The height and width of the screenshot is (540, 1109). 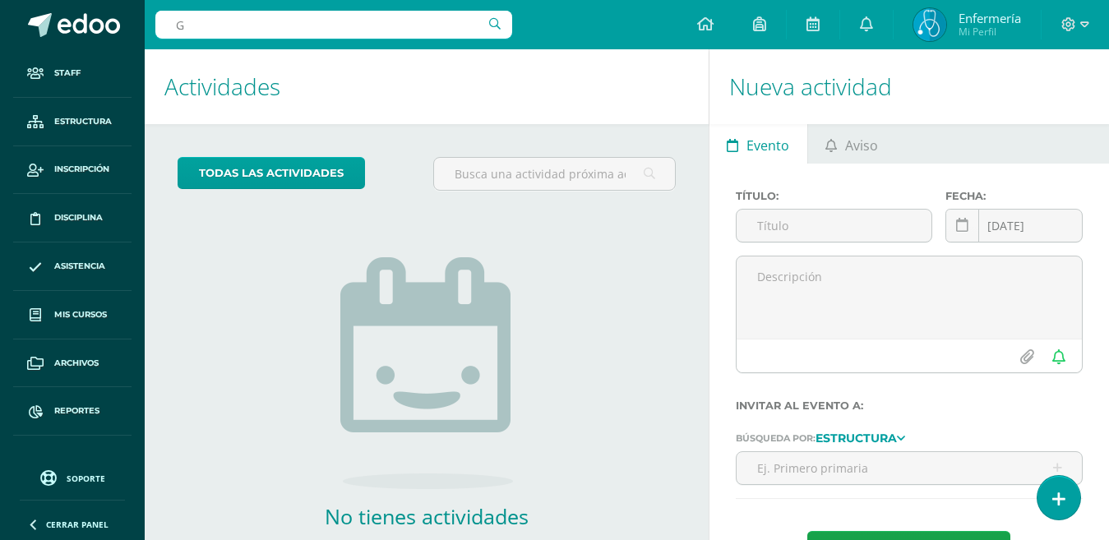 What do you see at coordinates (851, 144) in the screenshot?
I see `a: Aviso` at bounding box center [851, 144].